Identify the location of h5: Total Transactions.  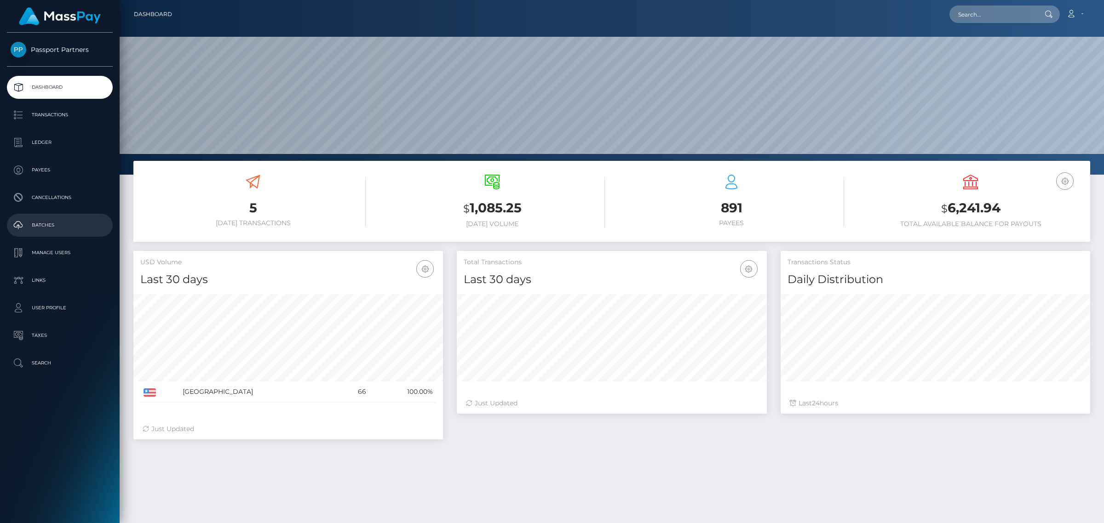
(611, 263).